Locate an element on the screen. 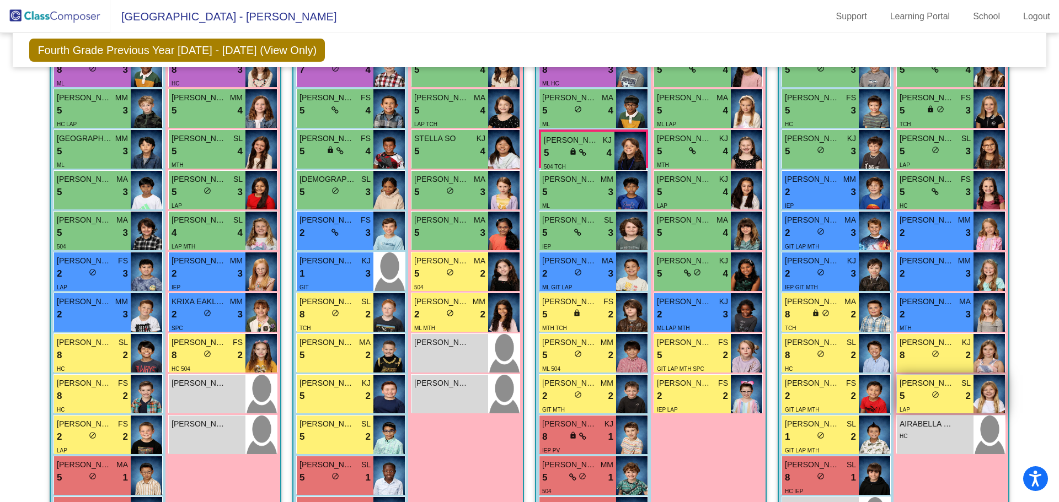 The height and width of the screenshot is (502, 1059). span: HC LAP is located at coordinates (67, 124).